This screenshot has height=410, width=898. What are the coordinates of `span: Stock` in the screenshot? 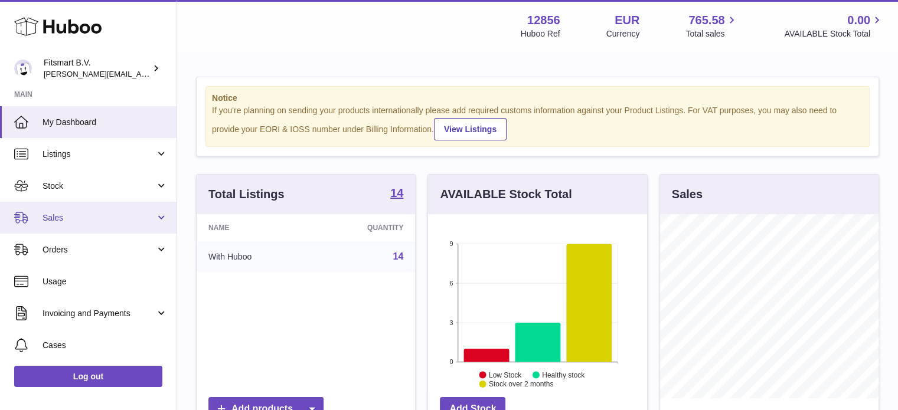 It's located at (99, 186).